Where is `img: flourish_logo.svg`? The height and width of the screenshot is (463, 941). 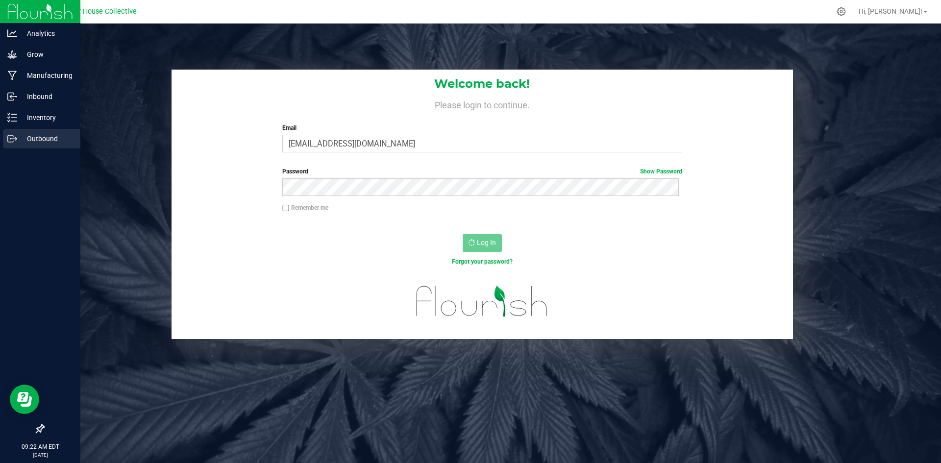 img: flourish_logo.svg is located at coordinates (482, 301).